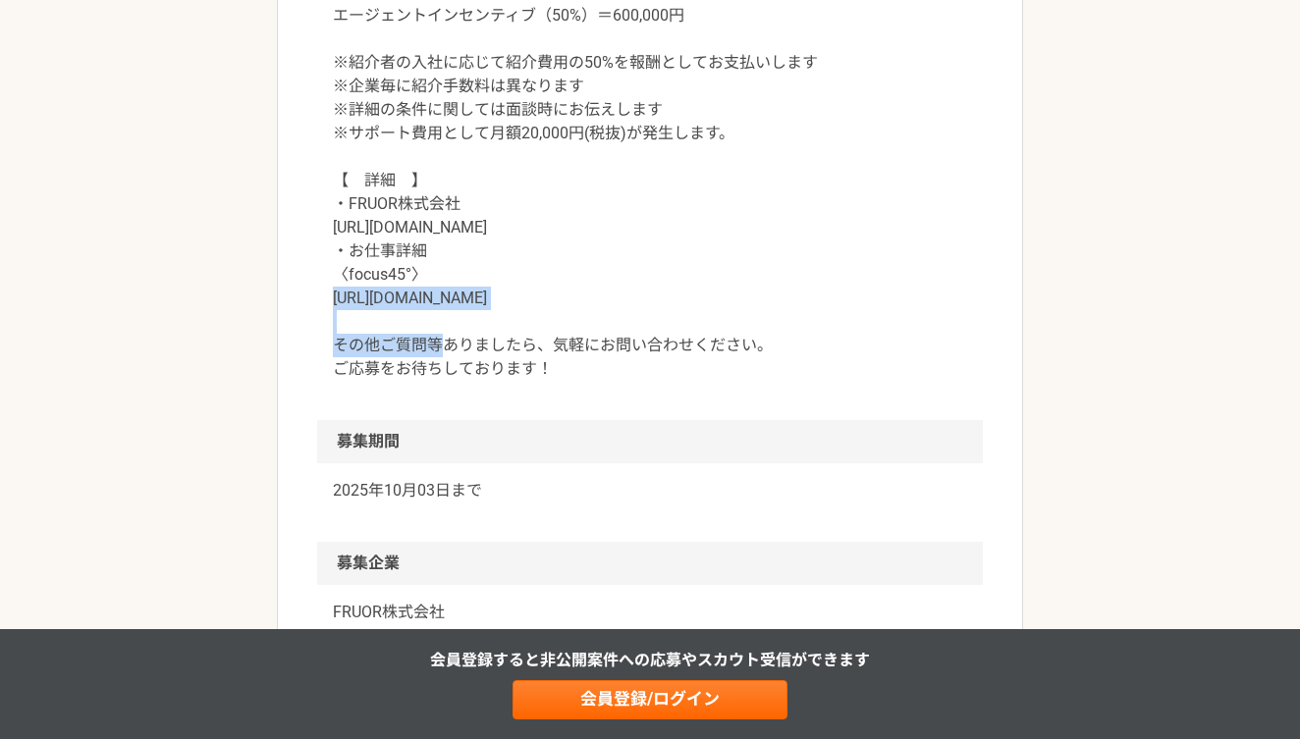  What do you see at coordinates (650, 563) in the screenshot?
I see `h2: 募集企業` at bounding box center [650, 563].